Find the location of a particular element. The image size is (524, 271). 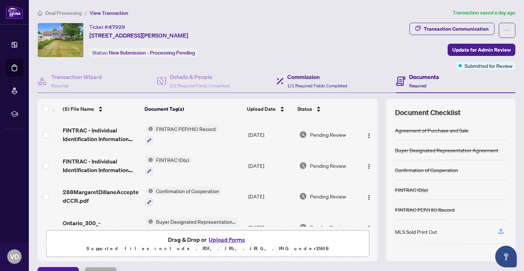

div: MLS Sold Print Out is located at coordinates (416, 231).